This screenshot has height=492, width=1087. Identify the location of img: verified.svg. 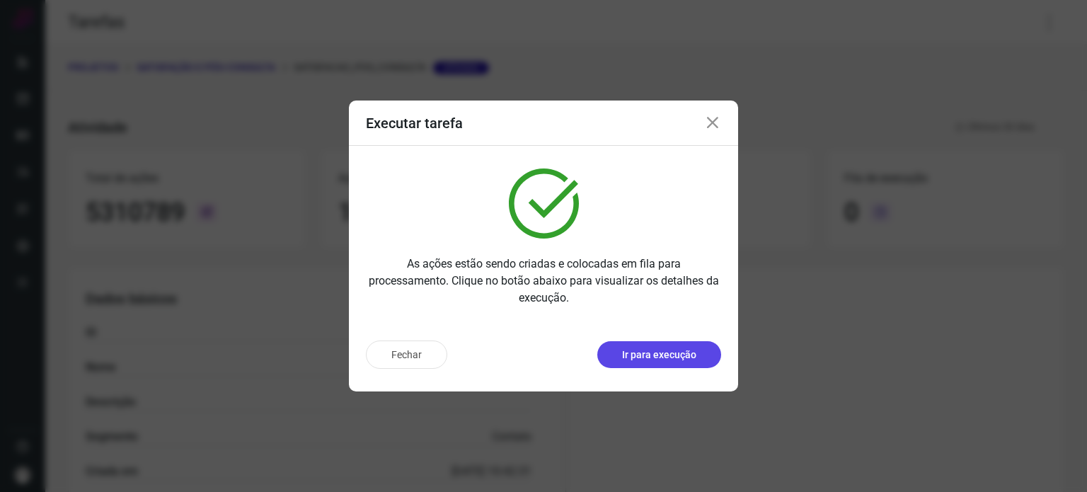
(544, 203).